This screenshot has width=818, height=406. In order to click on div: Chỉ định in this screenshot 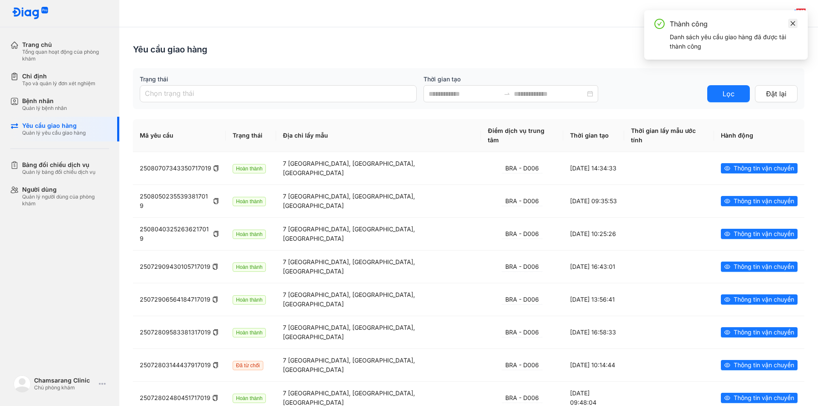, I will do `click(59, 76)`.